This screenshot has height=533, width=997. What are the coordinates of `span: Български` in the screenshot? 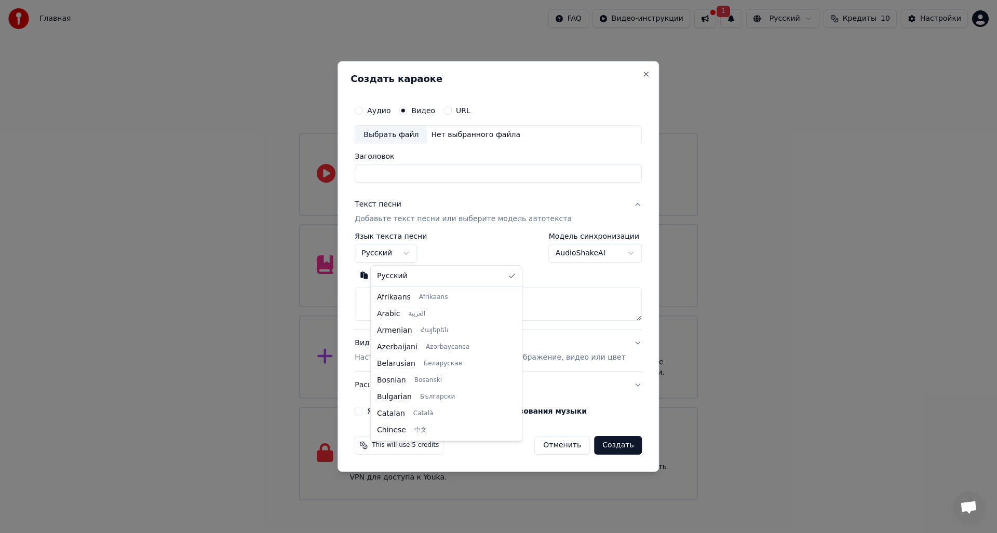 It's located at (437, 397).